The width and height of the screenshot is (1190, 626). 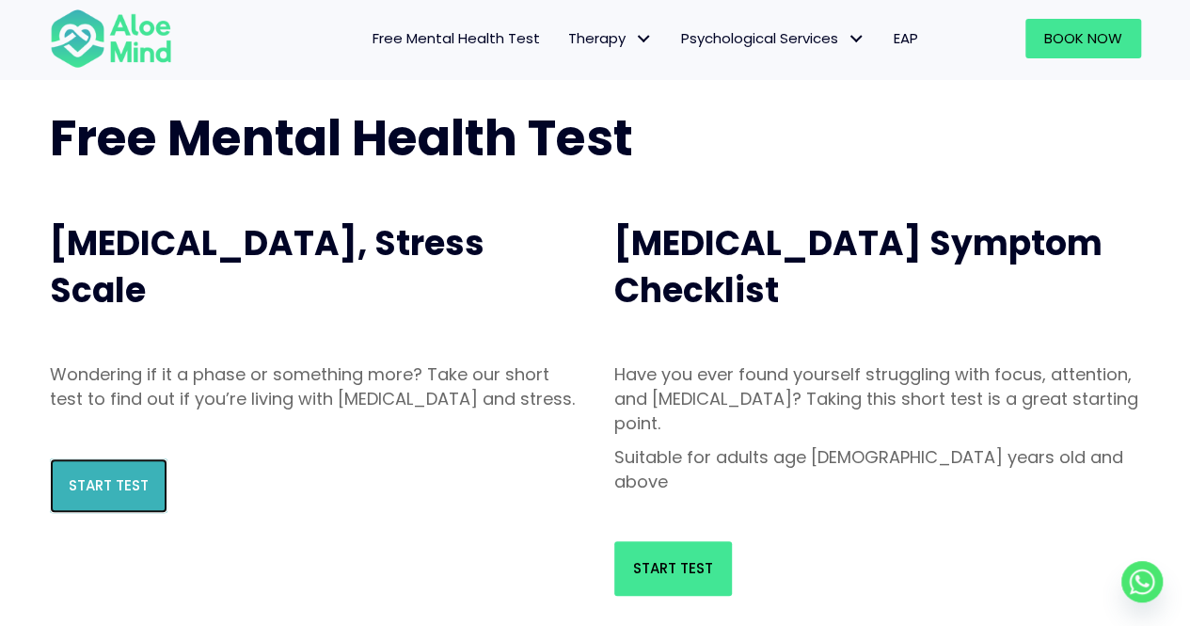 I want to click on span: EAP, so click(x=906, y=38).